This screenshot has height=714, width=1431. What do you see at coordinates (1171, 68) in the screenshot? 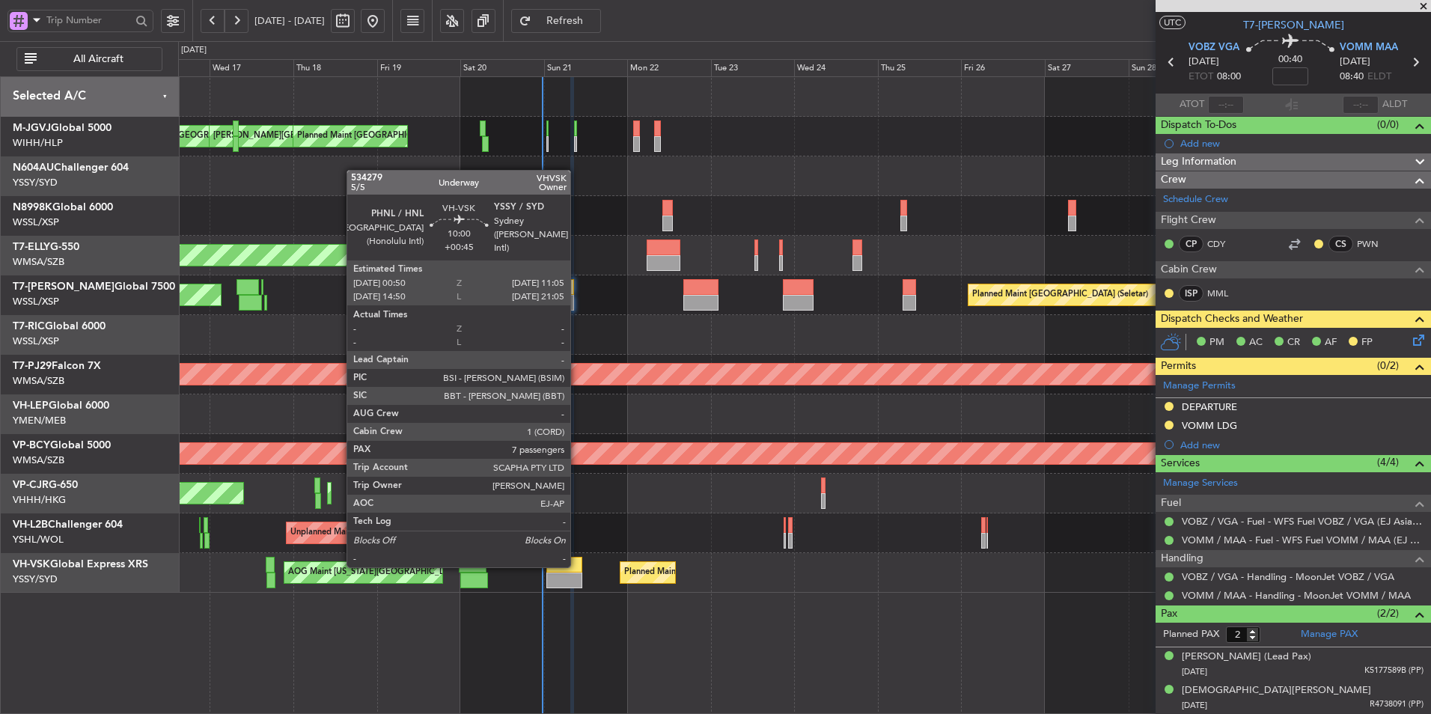
I see `div: Sun 28` at bounding box center [1171, 68].